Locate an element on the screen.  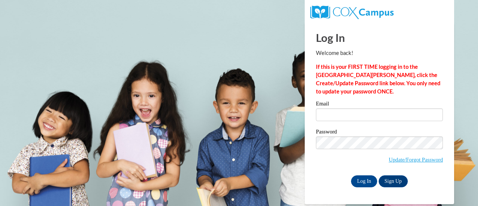
label: Password is located at coordinates (380, 133).